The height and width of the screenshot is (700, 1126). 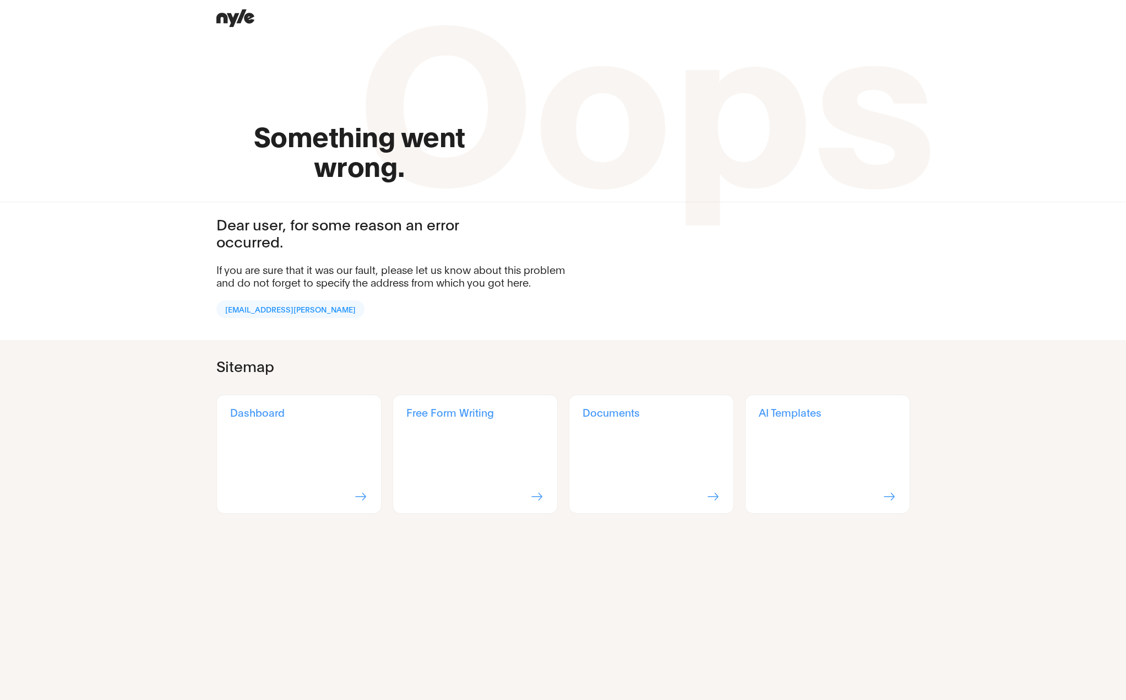 I want to click on div: Dashboard, so click(x=299, y=412).